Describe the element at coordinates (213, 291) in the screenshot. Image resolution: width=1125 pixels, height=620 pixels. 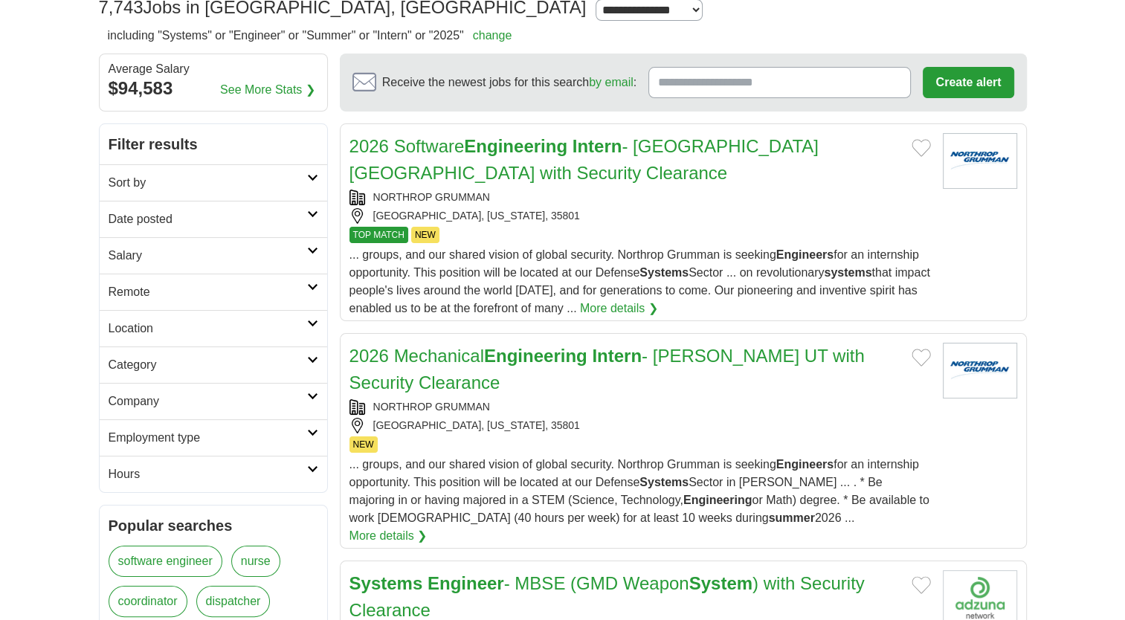
I see `a: Remote` at that location.